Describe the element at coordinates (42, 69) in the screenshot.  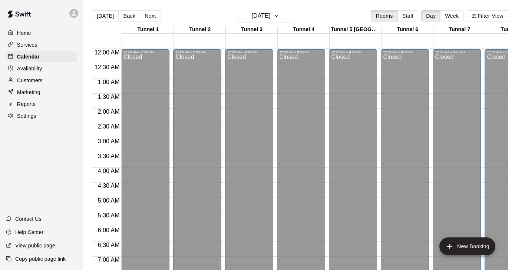
I see `a: Availability` at that location.